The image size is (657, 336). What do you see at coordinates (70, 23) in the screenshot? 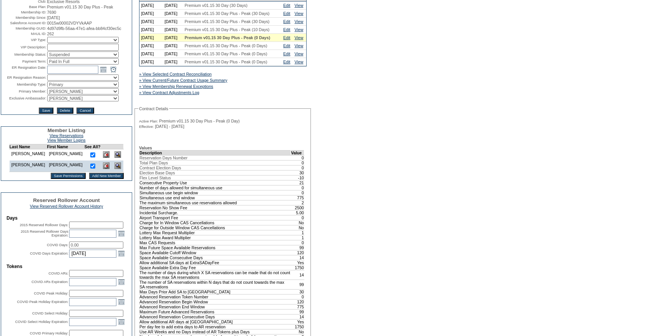
I see `span: 0015w00002VDYVkAAP` at bounding box center [70, 23].